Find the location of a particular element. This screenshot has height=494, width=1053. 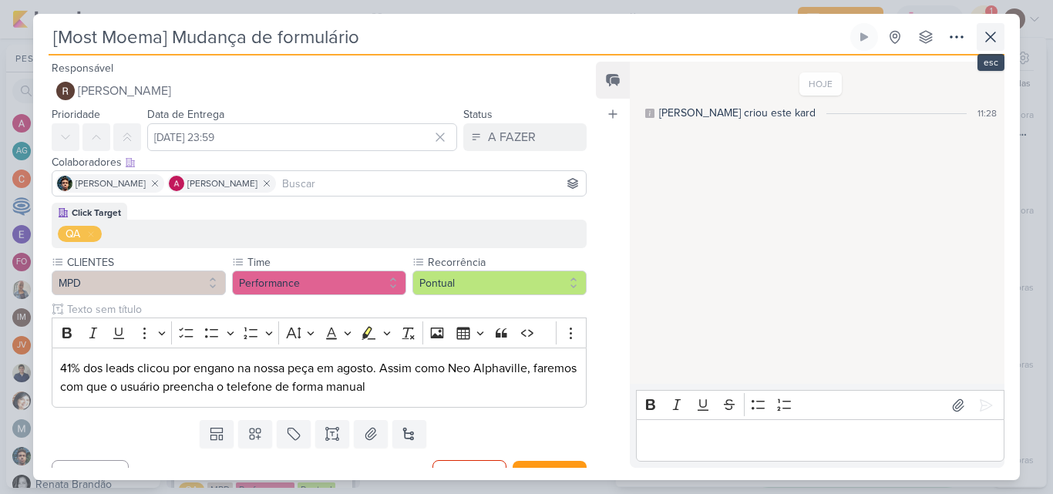

input: Kard Sem Título is located at coordinates (448, 37).